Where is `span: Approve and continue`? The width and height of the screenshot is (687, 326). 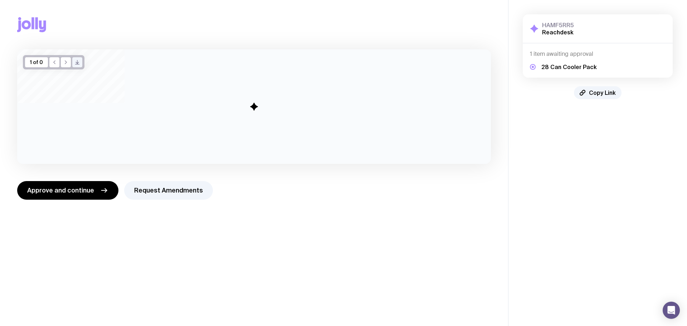 span: Approve and continue is located at coordinates (60, 190).